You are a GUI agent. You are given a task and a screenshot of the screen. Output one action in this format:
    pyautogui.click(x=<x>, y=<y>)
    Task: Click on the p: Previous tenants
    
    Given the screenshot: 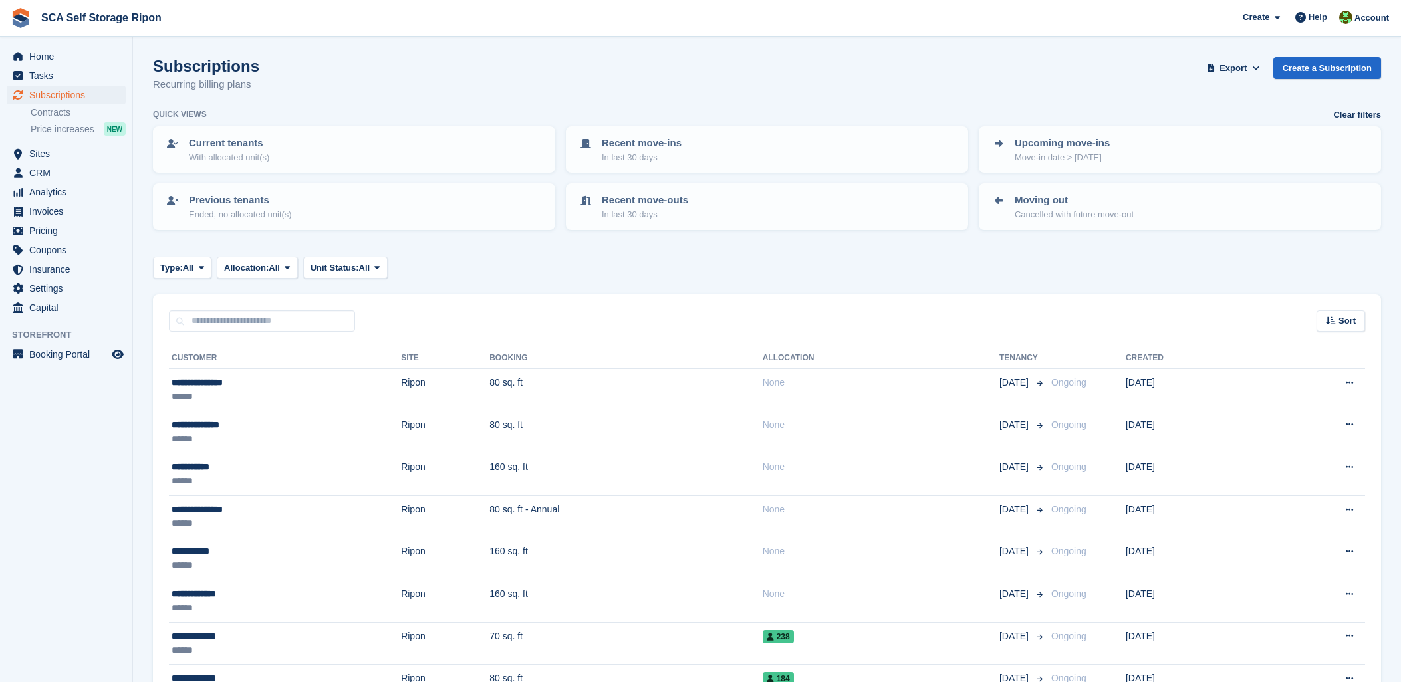 What is the action you would take?
    pyautogui.click(x=240, y=200)
    